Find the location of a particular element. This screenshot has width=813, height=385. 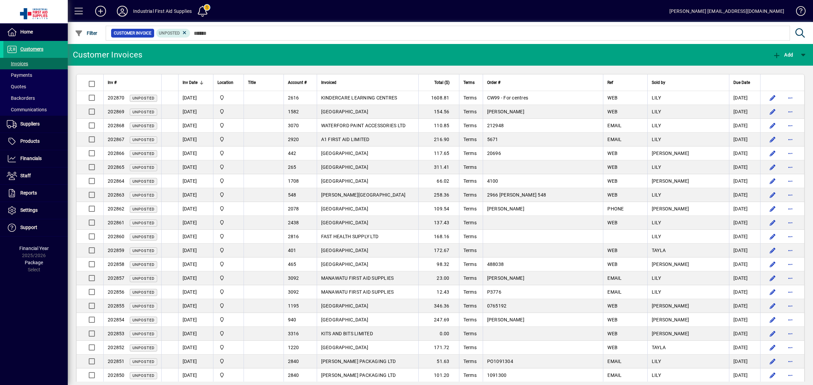

span: 202868 is located at coordinates (116, 126).